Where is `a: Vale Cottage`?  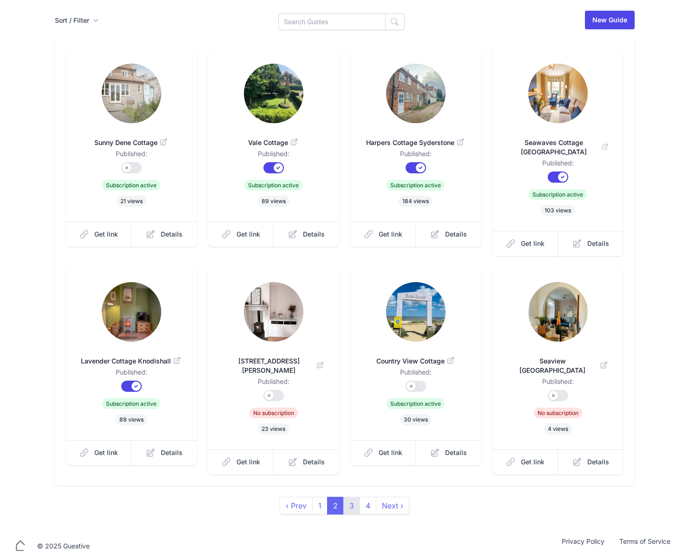 a: Vale Cottage is located at coordinates (274, 138).